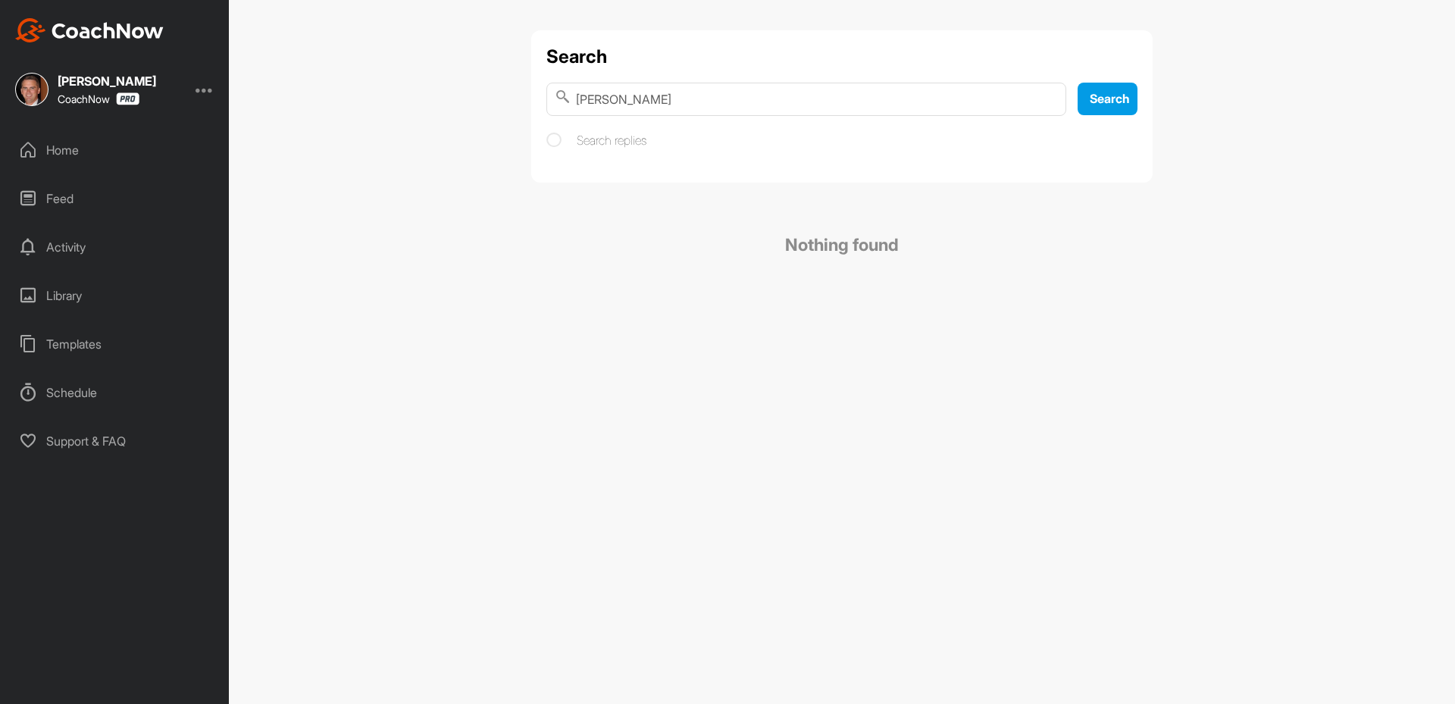 This screenshot has height=704, width=1455. What do you see at coordinates (1107, 99) in the screenshot?
I see `button: Search` at bounding box center [1107, 99].